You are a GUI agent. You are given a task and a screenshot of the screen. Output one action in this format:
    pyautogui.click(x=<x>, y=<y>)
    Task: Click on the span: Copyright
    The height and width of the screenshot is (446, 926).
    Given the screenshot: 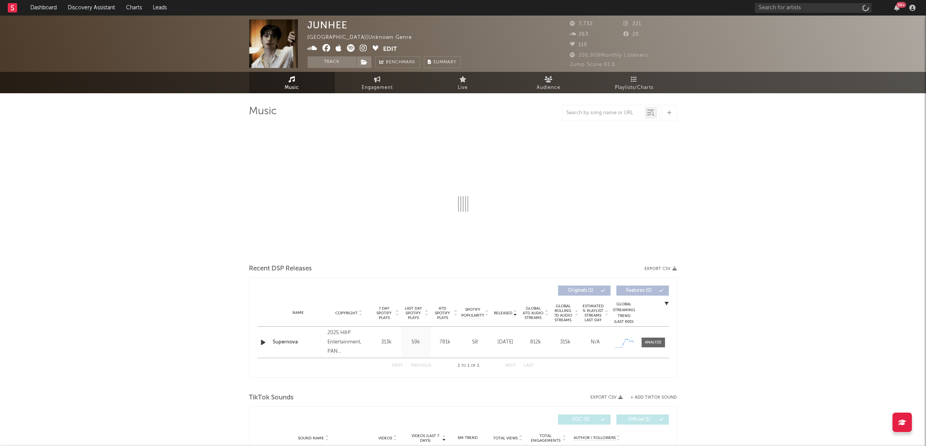 What is the action you would take?
    pyautogui.click(x=346, y=313)
    